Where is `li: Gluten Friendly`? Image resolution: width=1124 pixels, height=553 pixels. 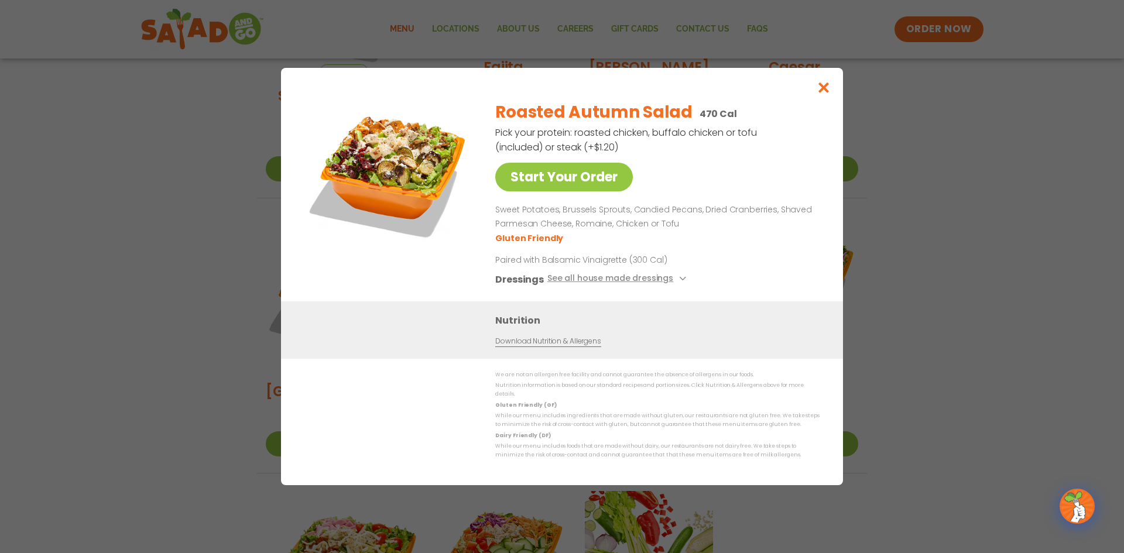 li: Gluten Friendly is located at coordinates (530, 238).